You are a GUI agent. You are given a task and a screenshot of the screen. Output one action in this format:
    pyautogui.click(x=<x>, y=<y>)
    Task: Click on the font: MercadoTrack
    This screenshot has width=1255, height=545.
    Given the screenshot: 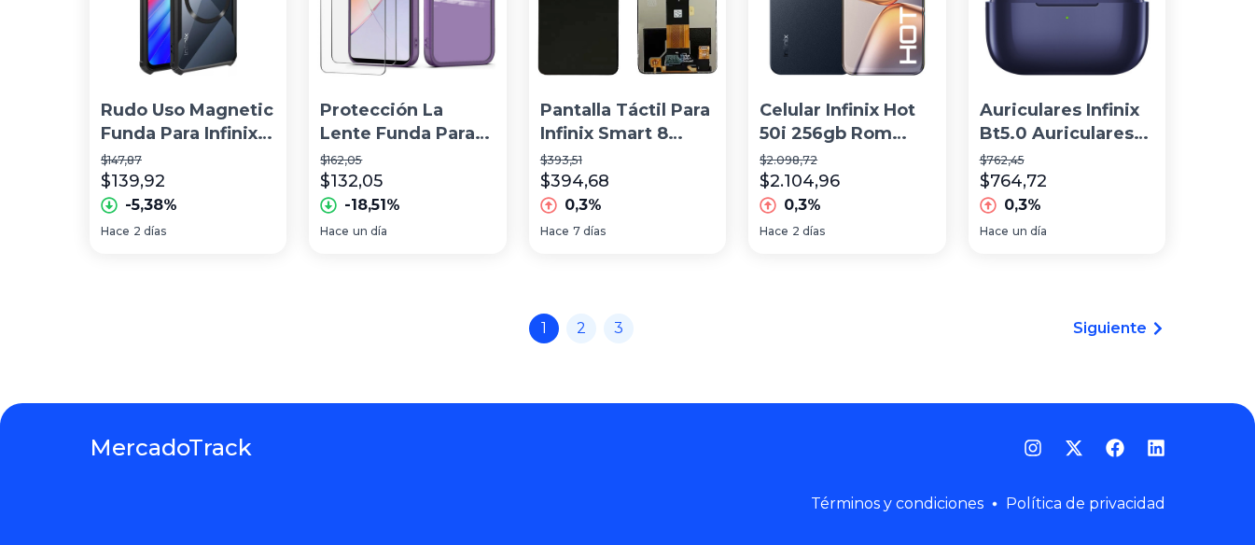 What is the action you would take?
    pyautogui.click(x=171, y=447)
    